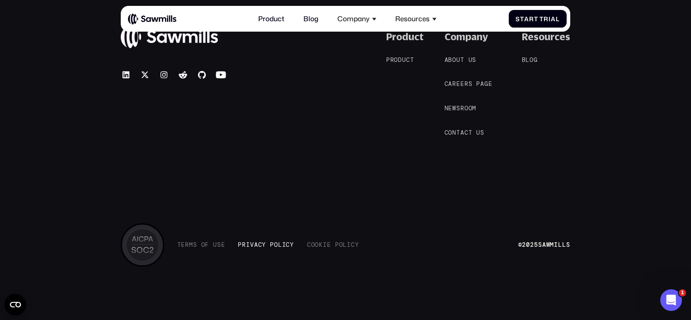 Image resolution: width=691 pixels, height=320 pixels. I want to click on span: k, so click(321, 245).